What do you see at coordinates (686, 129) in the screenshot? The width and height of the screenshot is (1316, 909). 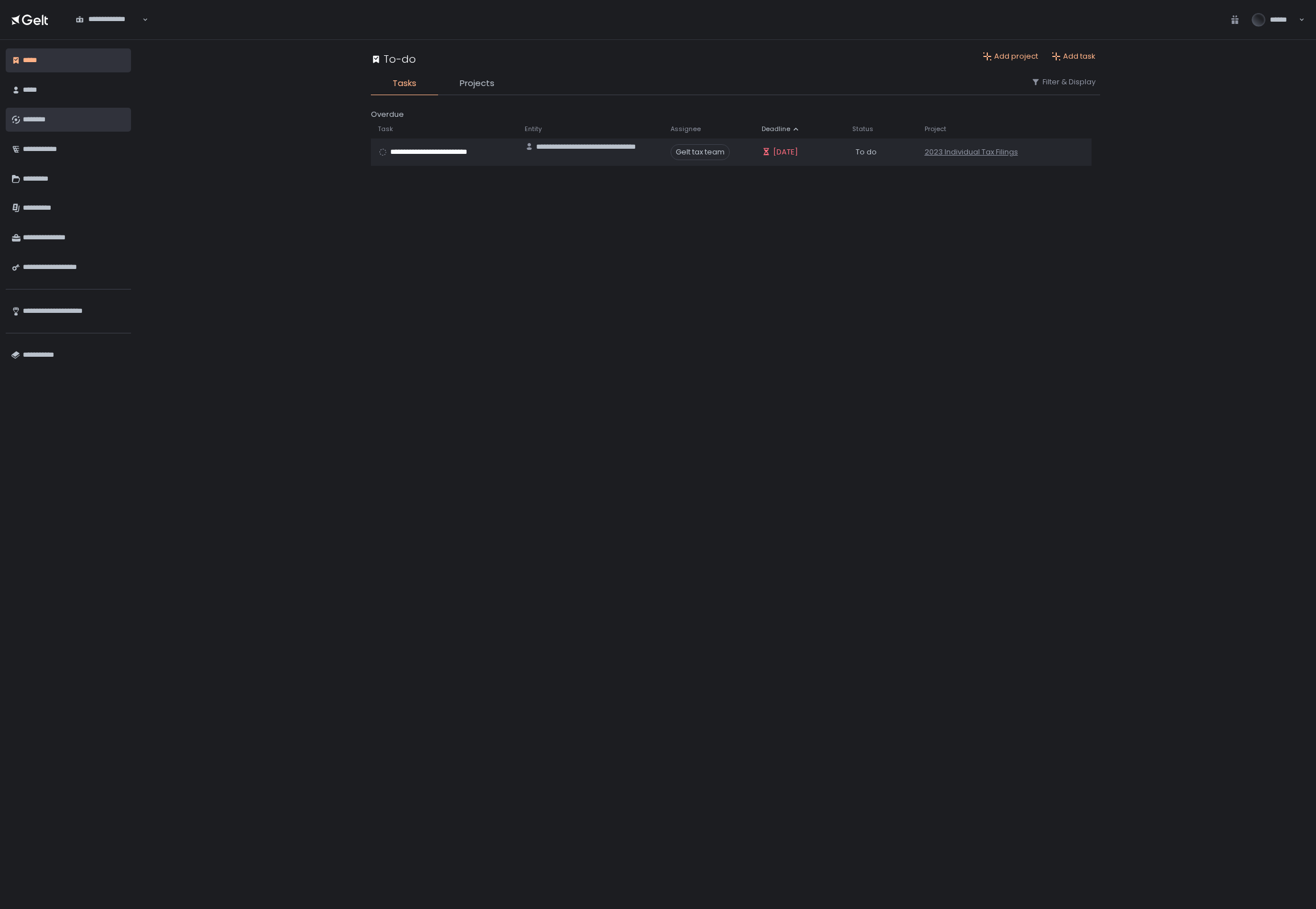 I see `span: Assignee` at bounding box center [686, 129].